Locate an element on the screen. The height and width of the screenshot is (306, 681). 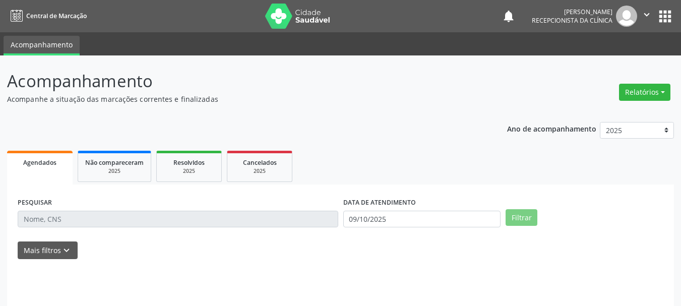
p: Acompanhe a situação das marcações correntes e finalizadas is located at coordinates (240, 99).